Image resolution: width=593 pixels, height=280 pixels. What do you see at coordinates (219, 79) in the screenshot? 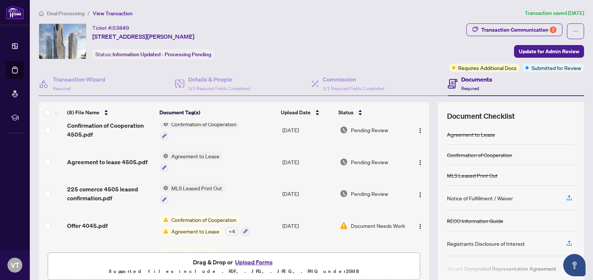
I see `h4: Details & People` at bounding box center [219, 79].